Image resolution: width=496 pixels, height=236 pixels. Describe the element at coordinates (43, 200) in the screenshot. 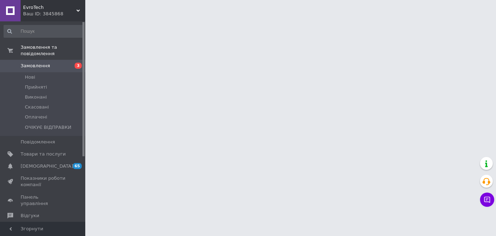

I see `span: Панель управління` at that location.